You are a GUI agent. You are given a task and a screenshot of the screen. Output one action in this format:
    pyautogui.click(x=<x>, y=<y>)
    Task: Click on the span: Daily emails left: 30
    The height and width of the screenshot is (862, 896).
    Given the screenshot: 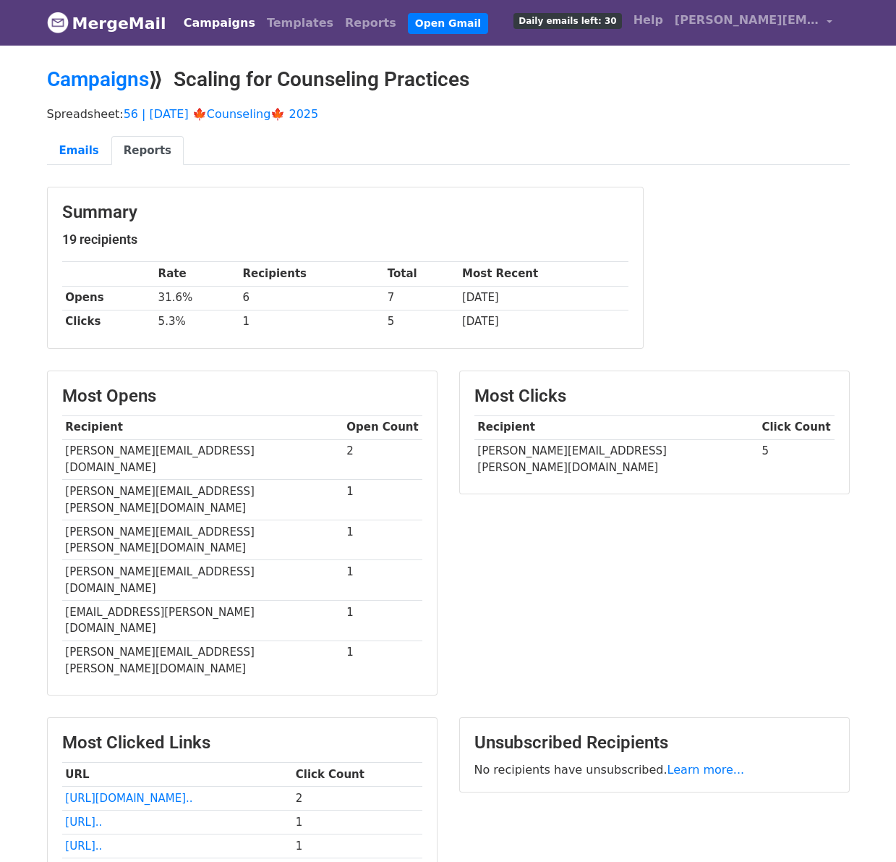 What is the action you would take?
    pyautogui.click(x=567, y=21)
    